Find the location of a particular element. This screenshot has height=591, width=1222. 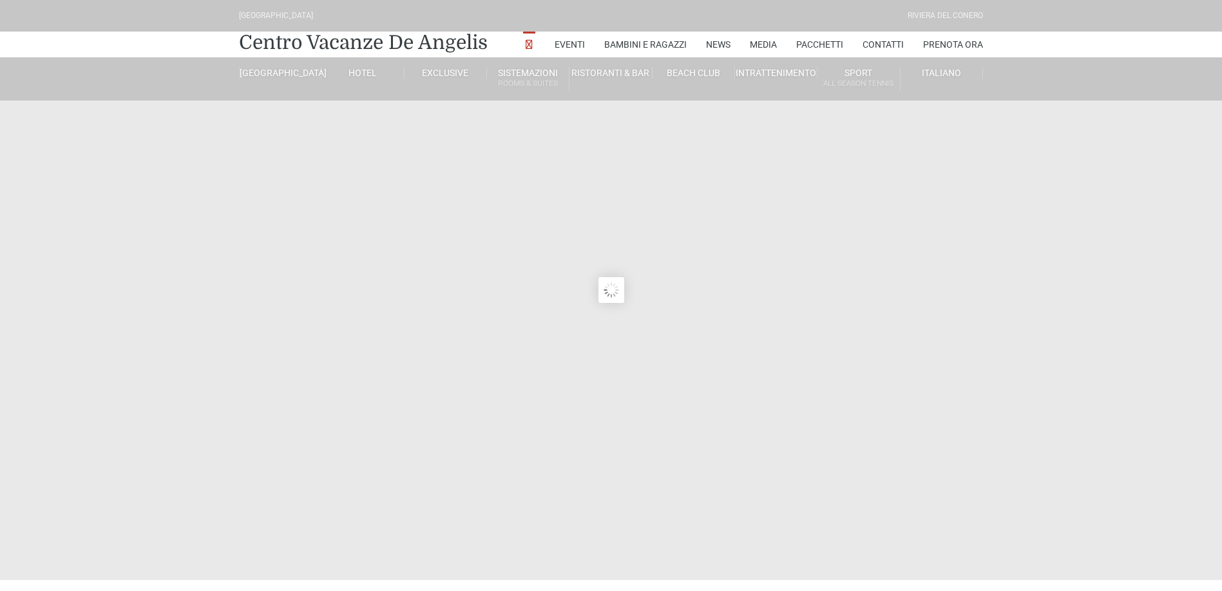

a: Intrattenimento is located at coordinates (776, 73).